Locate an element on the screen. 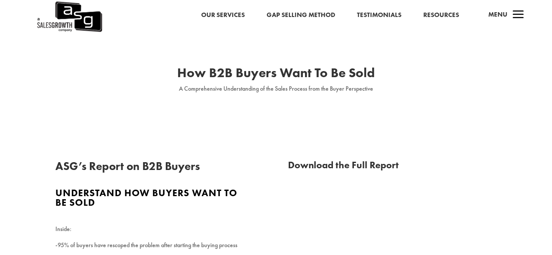 The height and width of the screenshot is (255, 552). a: Resources is located at coordinates (442, 15).